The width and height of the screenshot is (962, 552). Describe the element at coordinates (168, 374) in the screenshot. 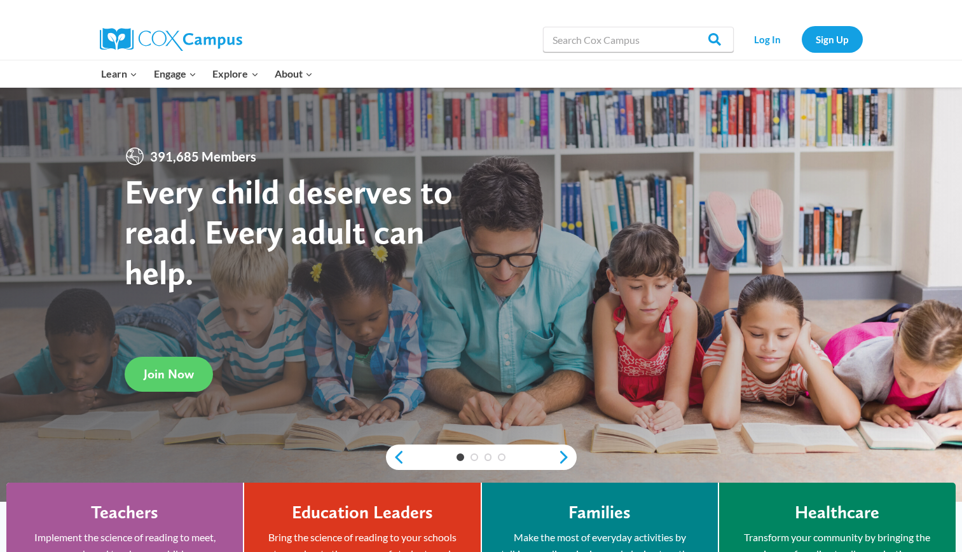

I see `span: Join Now` at that location.